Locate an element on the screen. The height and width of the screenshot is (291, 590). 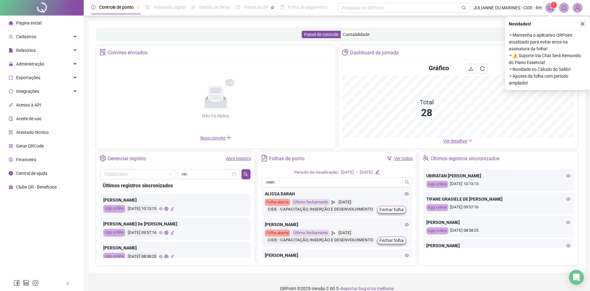
span: team is located at coordinates (426, 158).